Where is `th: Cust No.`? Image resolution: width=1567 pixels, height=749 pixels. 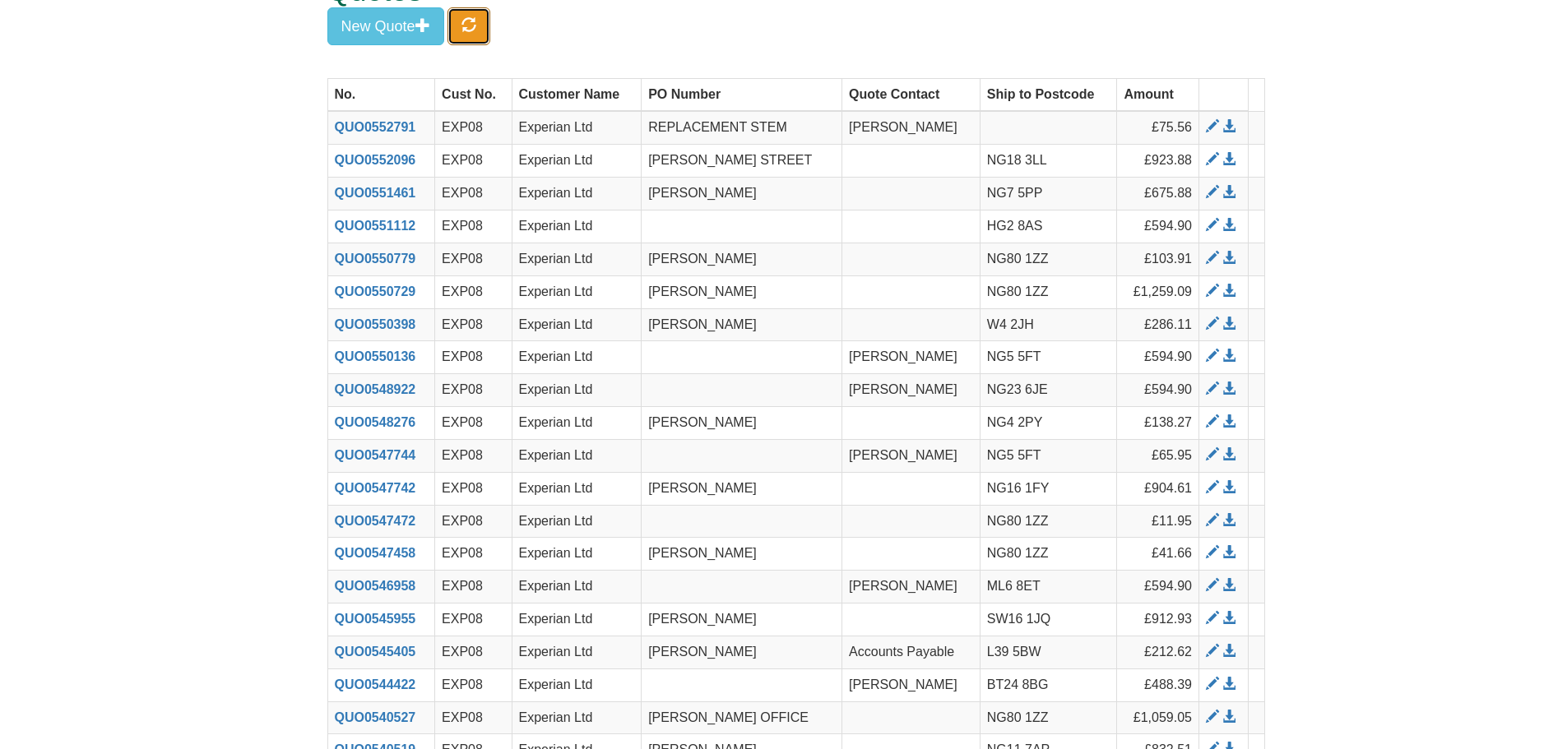 th: Cust No. is located at coordinates (473, 95).